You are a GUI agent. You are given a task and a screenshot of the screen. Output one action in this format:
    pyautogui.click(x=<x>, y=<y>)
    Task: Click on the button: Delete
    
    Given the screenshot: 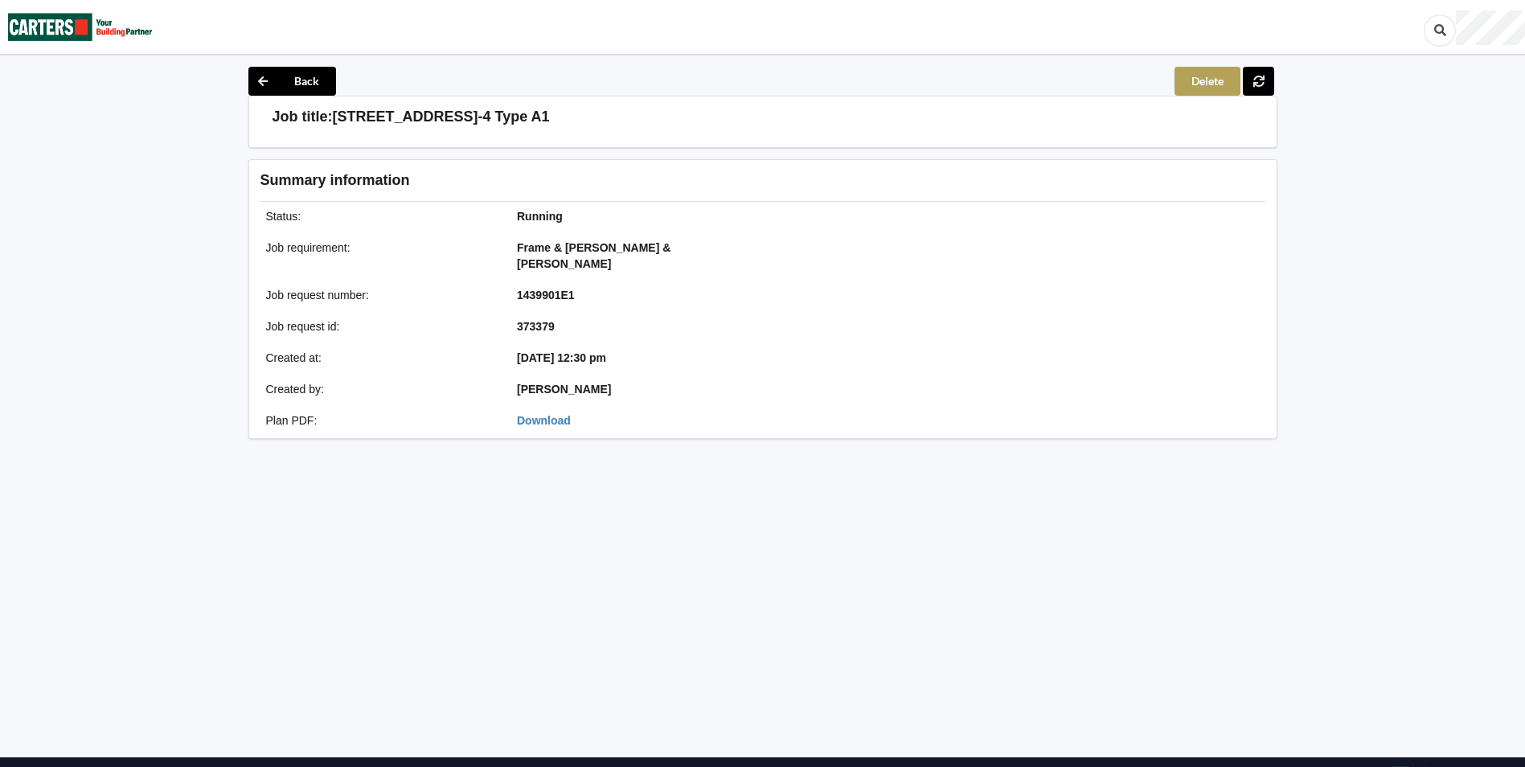 What is the action you would take?
    pyautogui.click(x=1208, y=81)
    